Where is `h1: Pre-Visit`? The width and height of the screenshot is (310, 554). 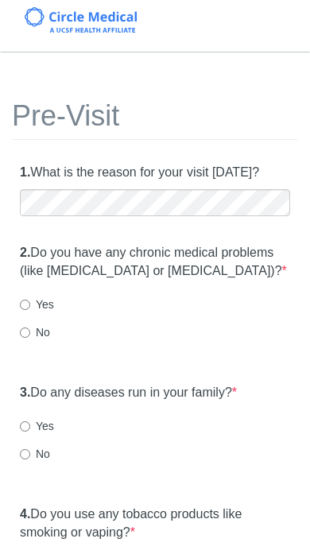
h1: Pre-Visit is located at coordinates (155, 120).